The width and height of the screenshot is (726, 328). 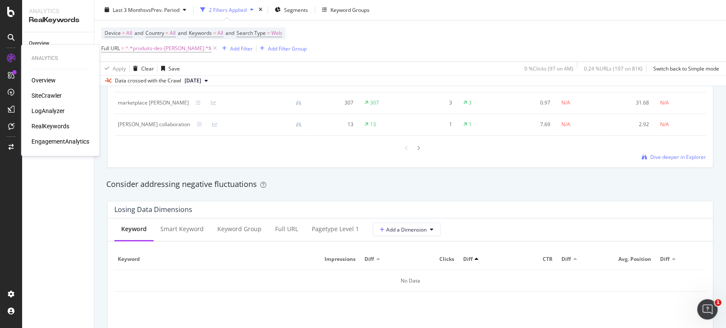 What do you see at coordinates (630, 103) in the screenshot?
I see `div: 31.68` at bounding box center [630, 103].